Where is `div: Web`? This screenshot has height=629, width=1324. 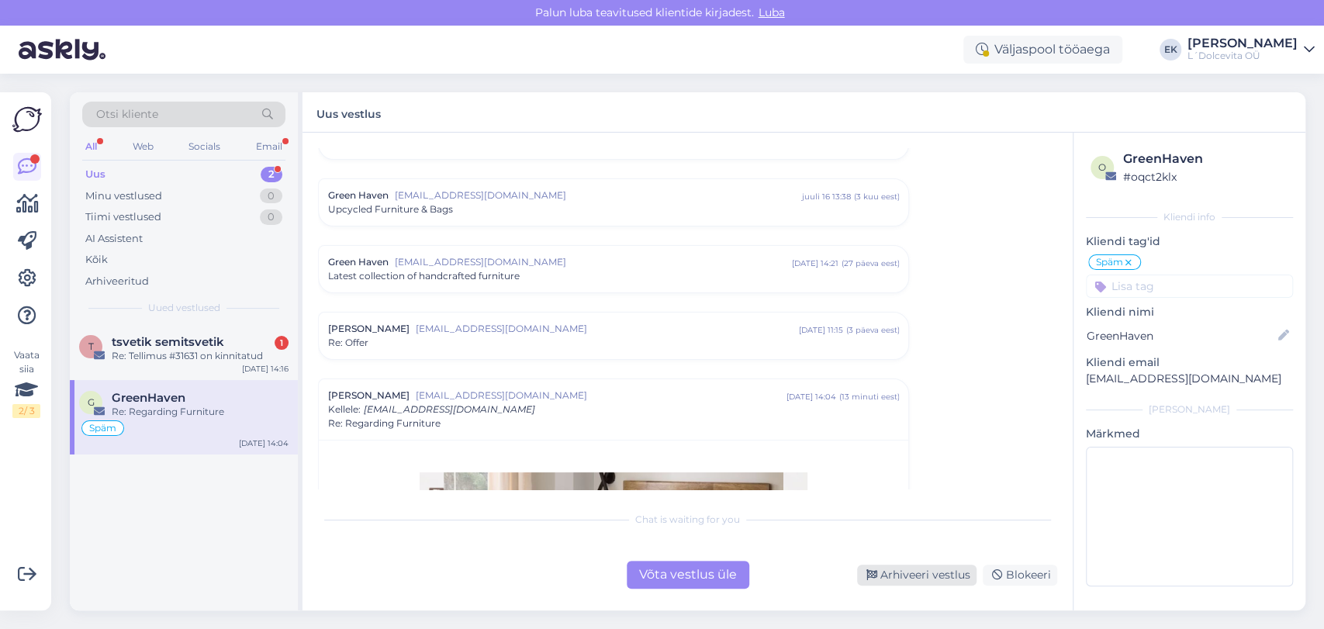 div: Web is located at coordinates (143, 147).